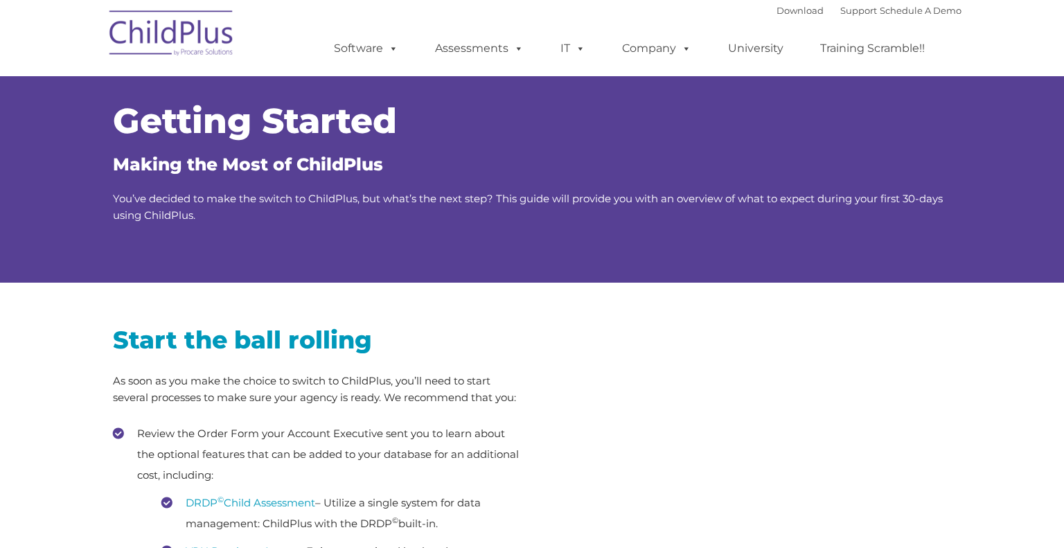 This screenshot has height=548, width=1064. Describe the element at coordinates (317, 339) in the screenshot. I see `h2: Start the ball rolling` at that location.